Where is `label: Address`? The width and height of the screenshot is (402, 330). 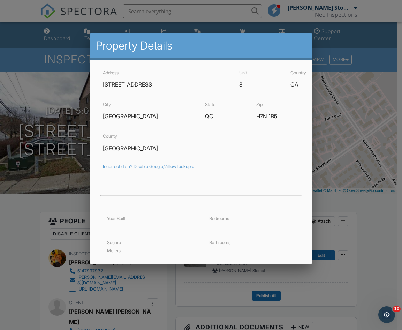 label: Address is located at coordinates (111, 73).